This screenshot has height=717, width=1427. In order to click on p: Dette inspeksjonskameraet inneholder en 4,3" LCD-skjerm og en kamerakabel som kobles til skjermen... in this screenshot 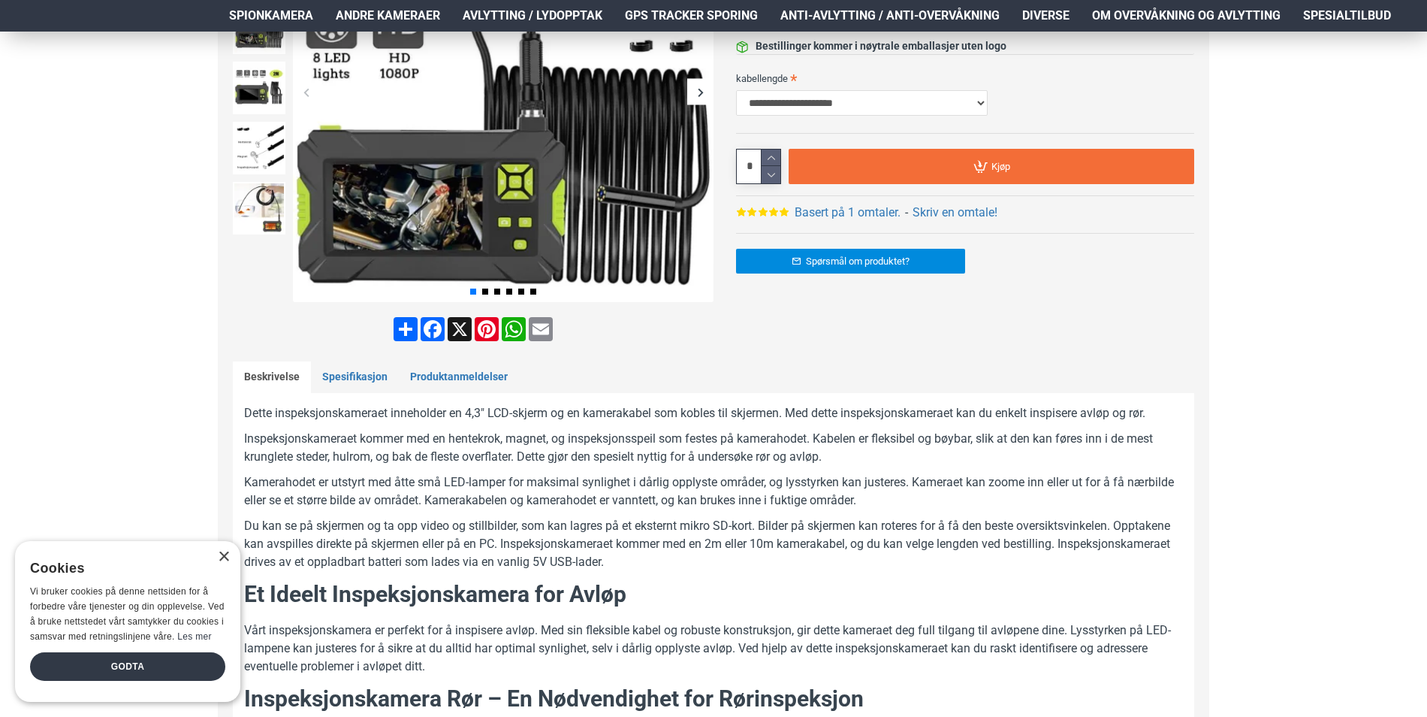, I will do `click(714, 413)`.